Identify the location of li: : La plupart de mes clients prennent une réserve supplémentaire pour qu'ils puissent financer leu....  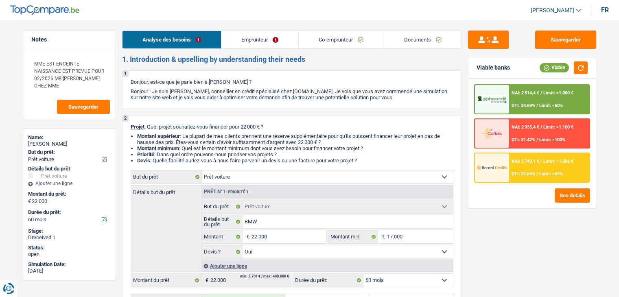
(295, 139).